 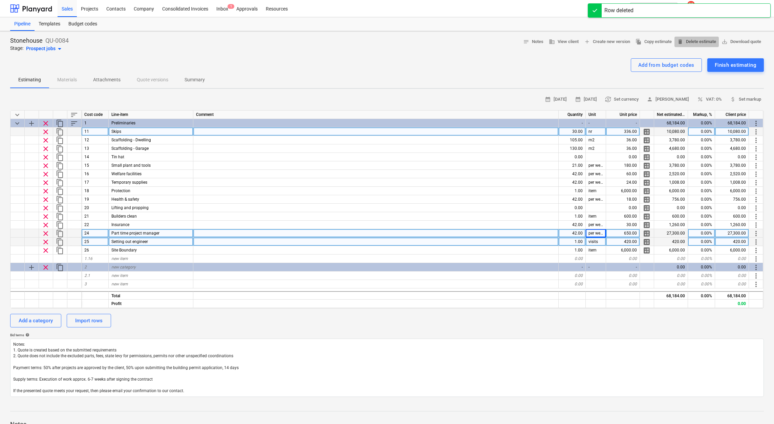 What do you see at coordinates (89, 320) in the screenshot?
I see `button: Import rows` at bounding box center [89, 320].